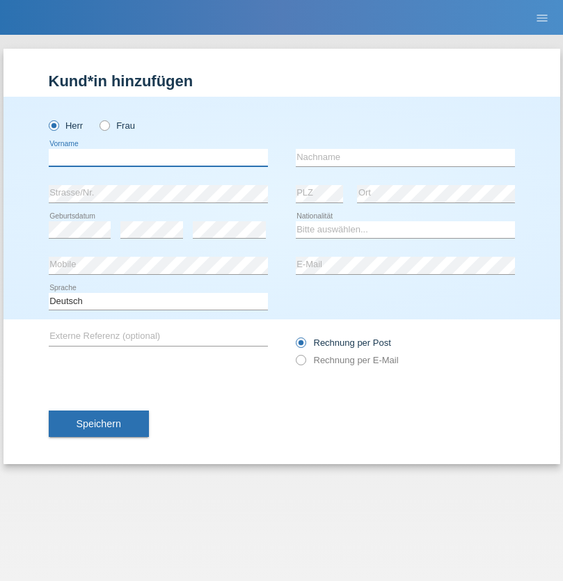 The width and height of the screenshot is (563, 581). I want to click on input: Frau, so click(104, 125).